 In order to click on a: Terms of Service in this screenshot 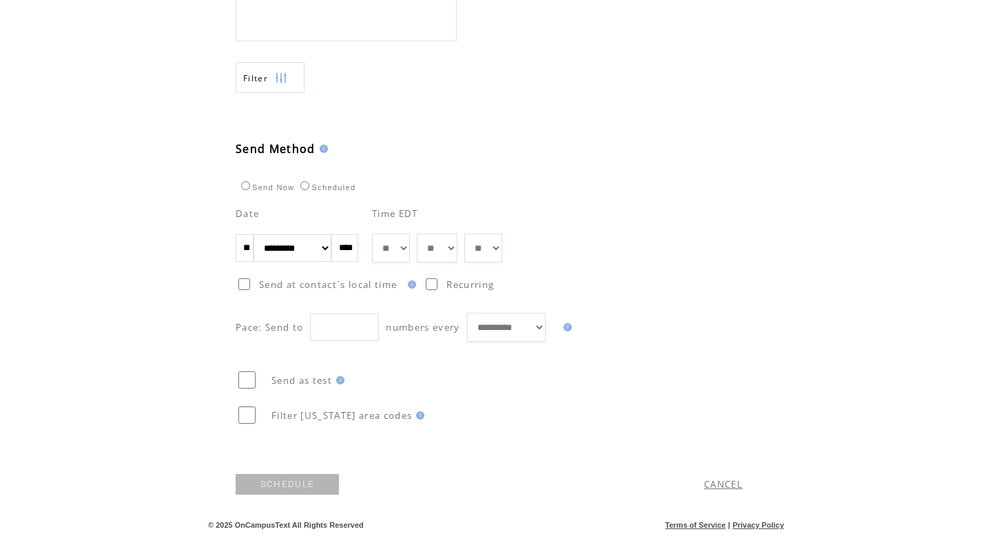, I will do `click(696, 525)`.